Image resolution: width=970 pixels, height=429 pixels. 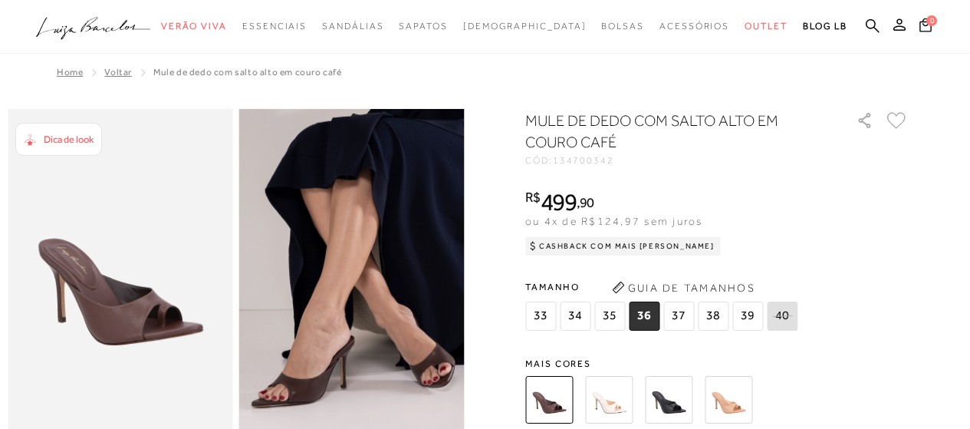 I want to click on a: noSubCategoriesText, so click(x=525, y=26).